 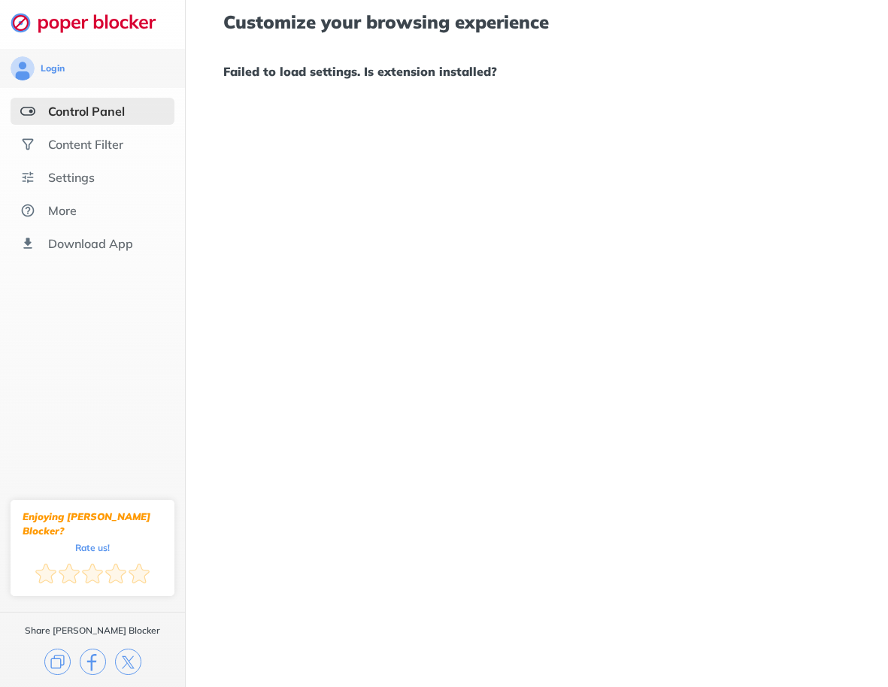 What do you see at coordinates (62, 211) in the screenshot?
I see `div: More` at bounding box center [62, 211].